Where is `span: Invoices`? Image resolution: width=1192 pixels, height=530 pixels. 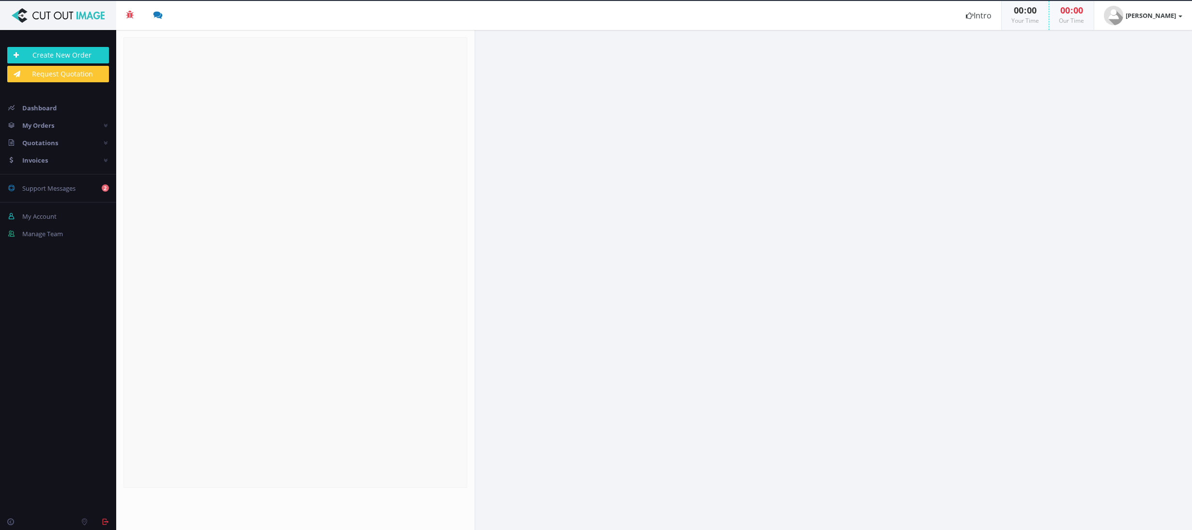
span: Invoices is located at coordinates (35, 160).